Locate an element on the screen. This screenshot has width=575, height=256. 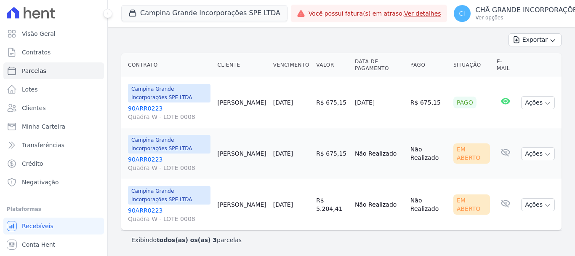
span: Clientes is located at coordinates (34, 108).